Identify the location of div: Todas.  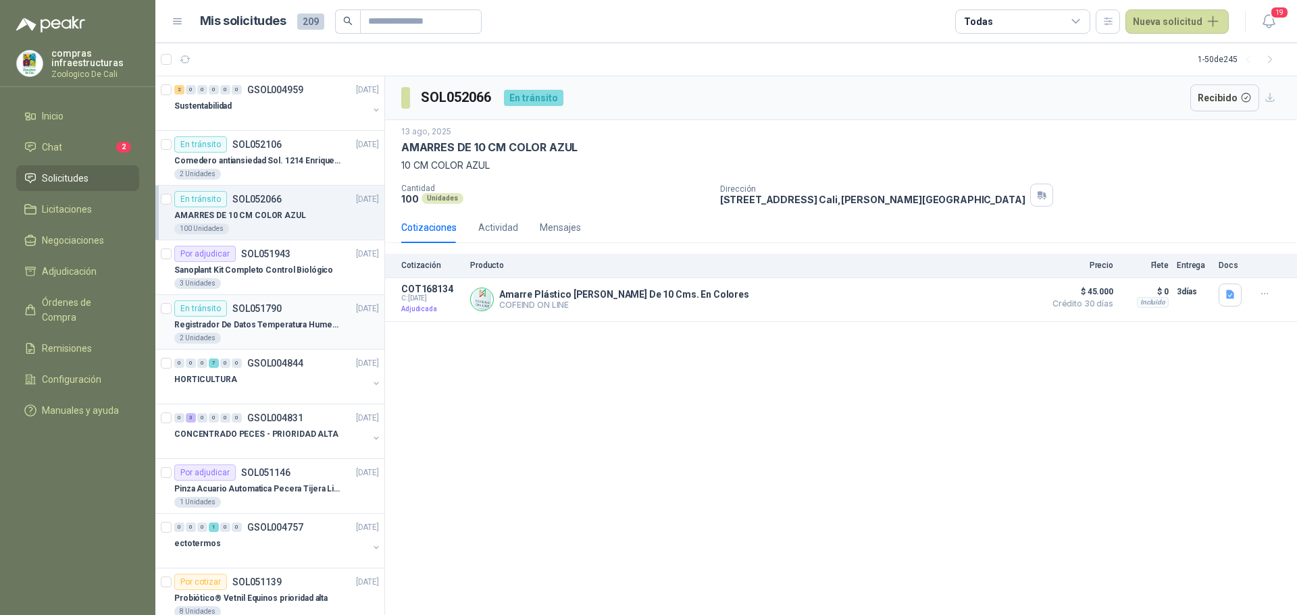
(978, 22).